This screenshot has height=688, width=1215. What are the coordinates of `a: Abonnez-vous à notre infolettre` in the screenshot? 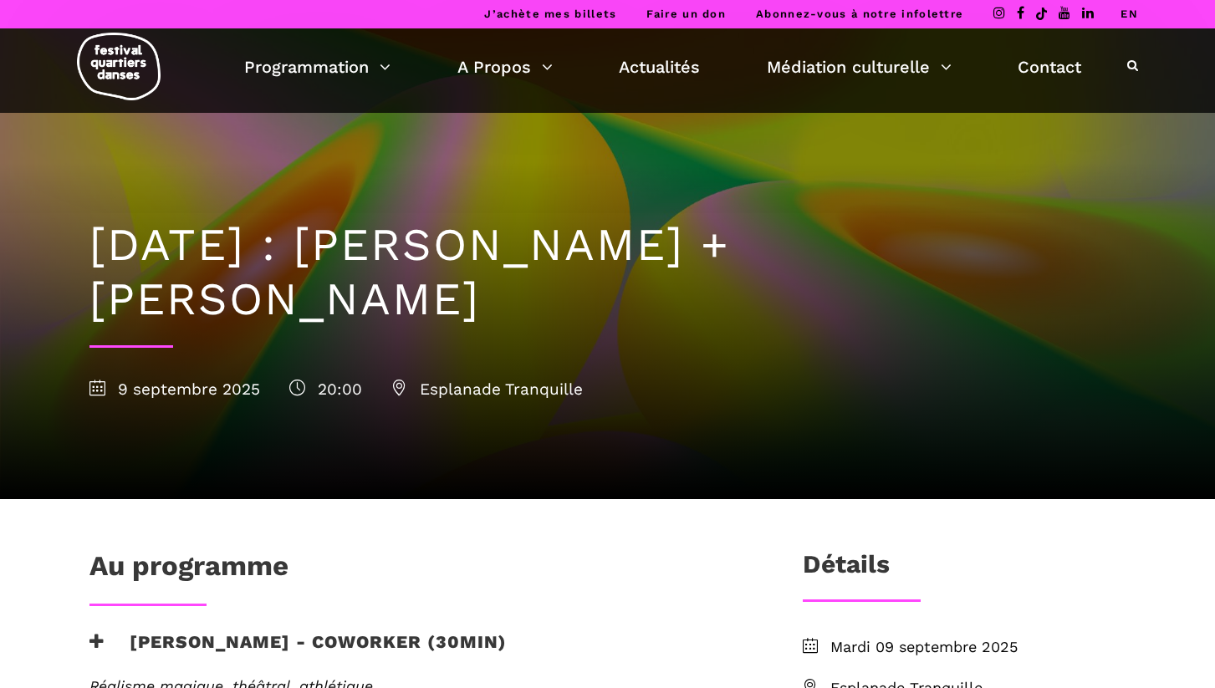 It's located at (860, 13).